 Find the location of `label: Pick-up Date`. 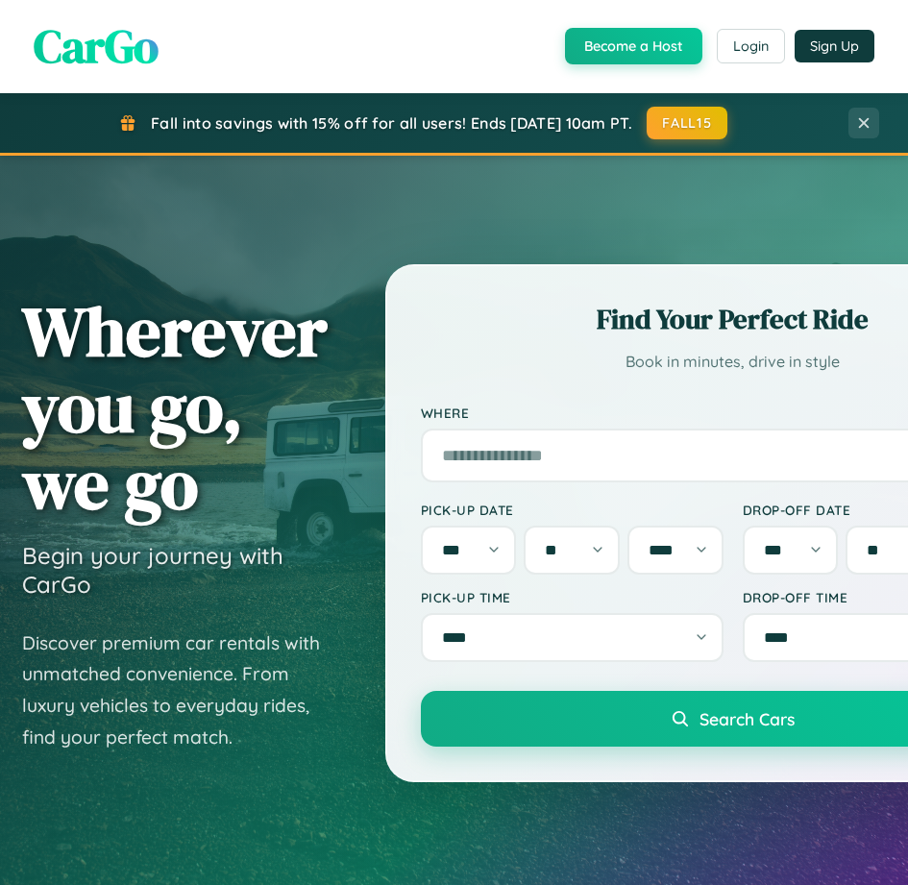

label: Pick-up Date is located at coordinates (572, 509).